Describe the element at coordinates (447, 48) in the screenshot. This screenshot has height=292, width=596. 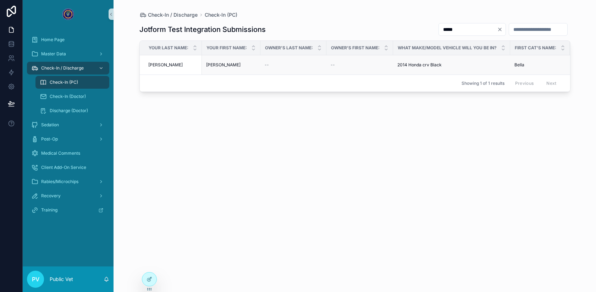
I see `span: What Make/Model Vehicle Will You Be In?` at that location.